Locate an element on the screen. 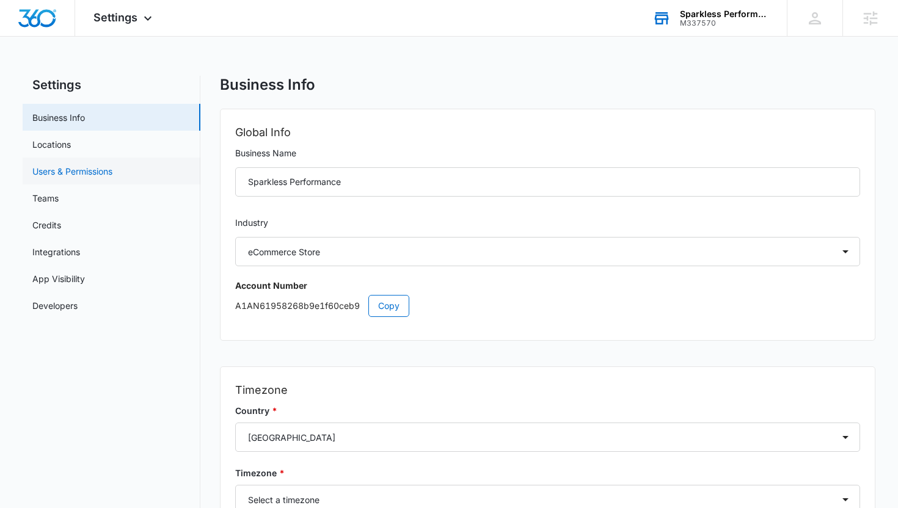  span: Settings is located at coordinates (115, 17).